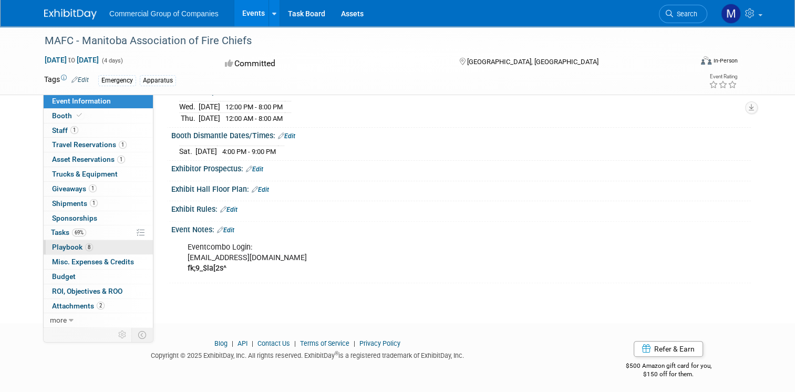  I want to click on span: 8, so click(89, 247).